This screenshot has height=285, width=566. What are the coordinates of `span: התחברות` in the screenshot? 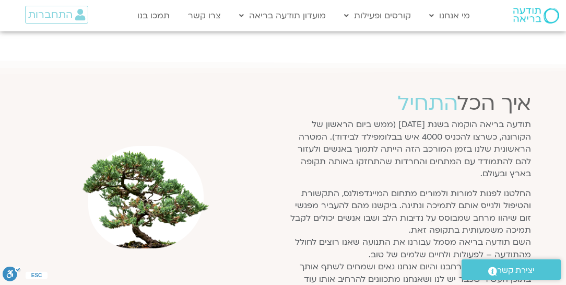 It's located at (50, 15).